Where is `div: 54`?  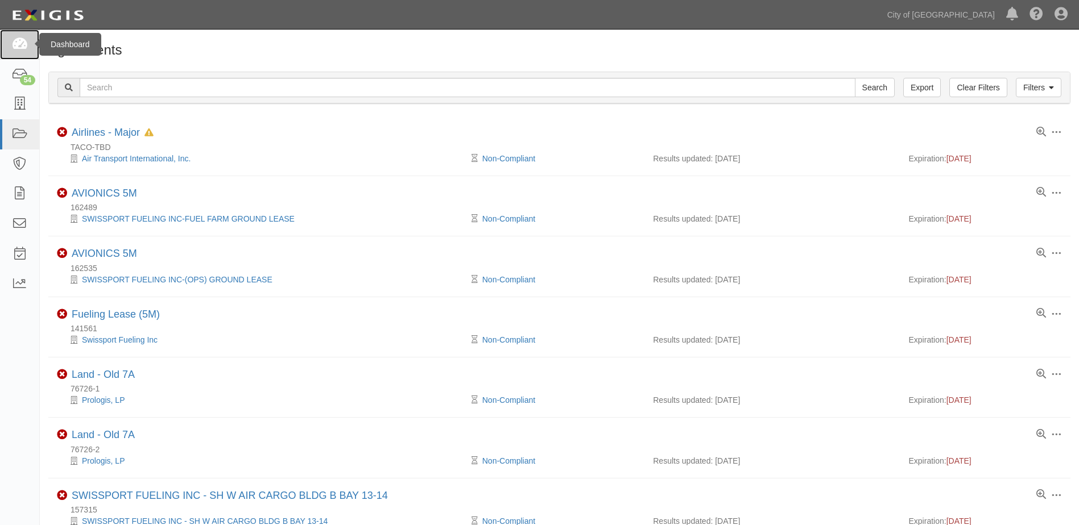
div: 54 is located at coordinates (27, 80).